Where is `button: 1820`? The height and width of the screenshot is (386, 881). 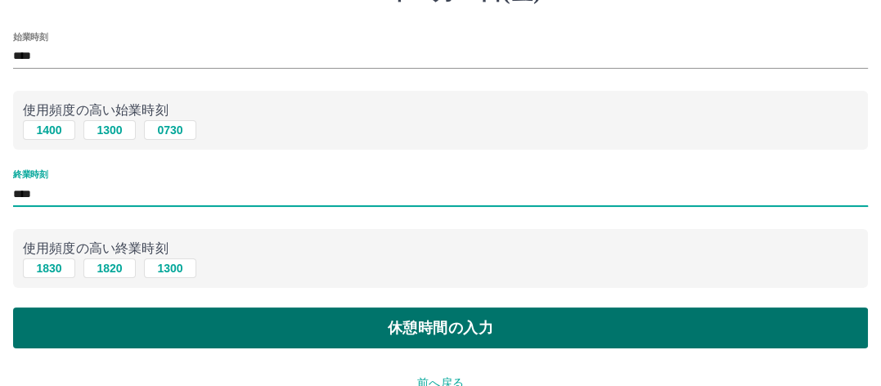
button: 1820 is located at coordinates (110, 268).